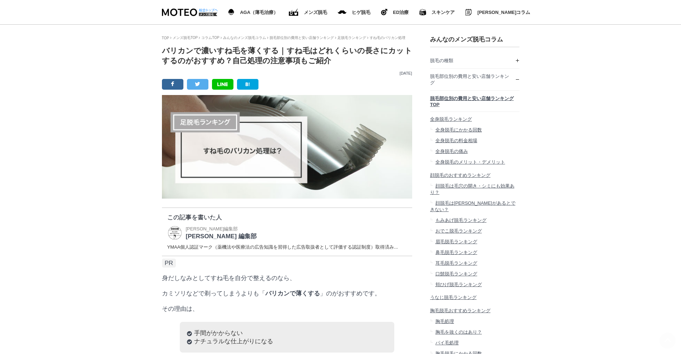 This screenshot has width=681, height=354. Describe the element at coordinates (475, 101) in the screenshot. I see `a: 脱毛部位別の費用と安い店舗ランキングTOP` at that location.